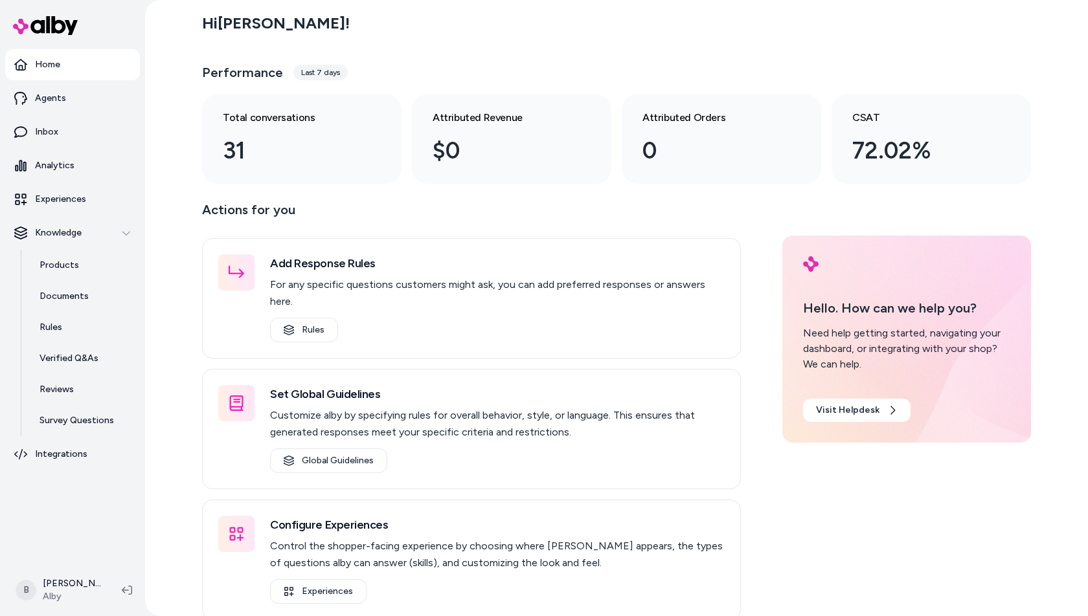  What do you see at coordinates (291, 151) in the screenshot?
I see `div: 31` at bounding box center [291, 151].